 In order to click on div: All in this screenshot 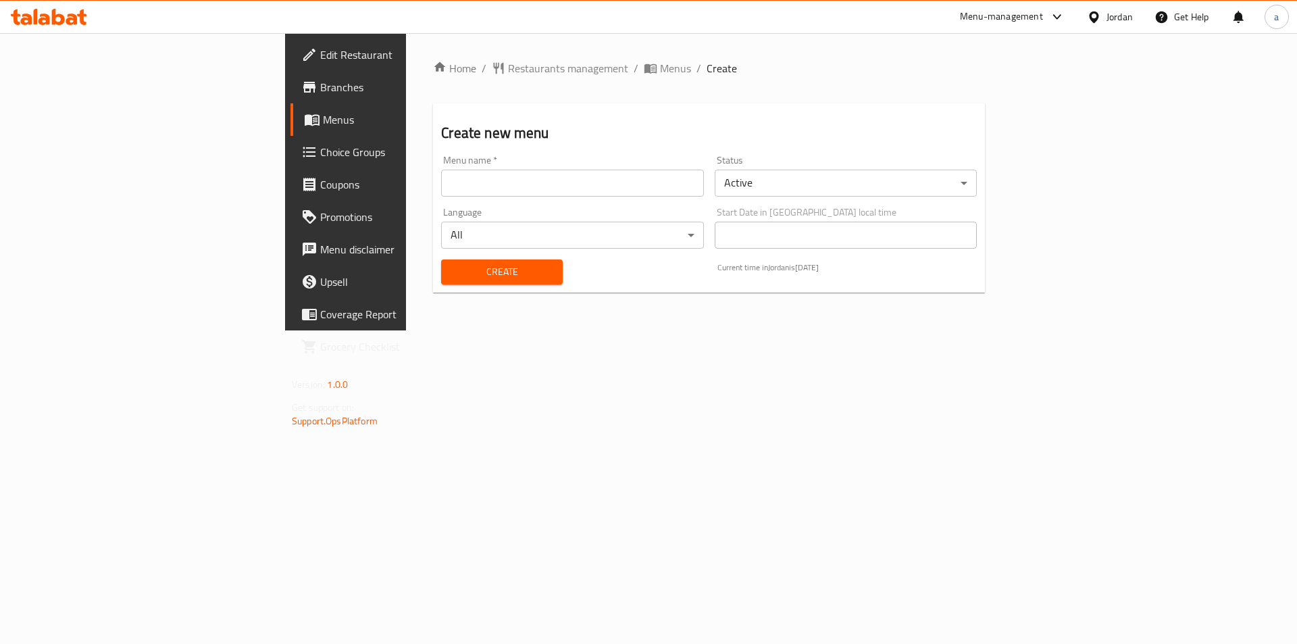, I will do `click(572, 235)`.